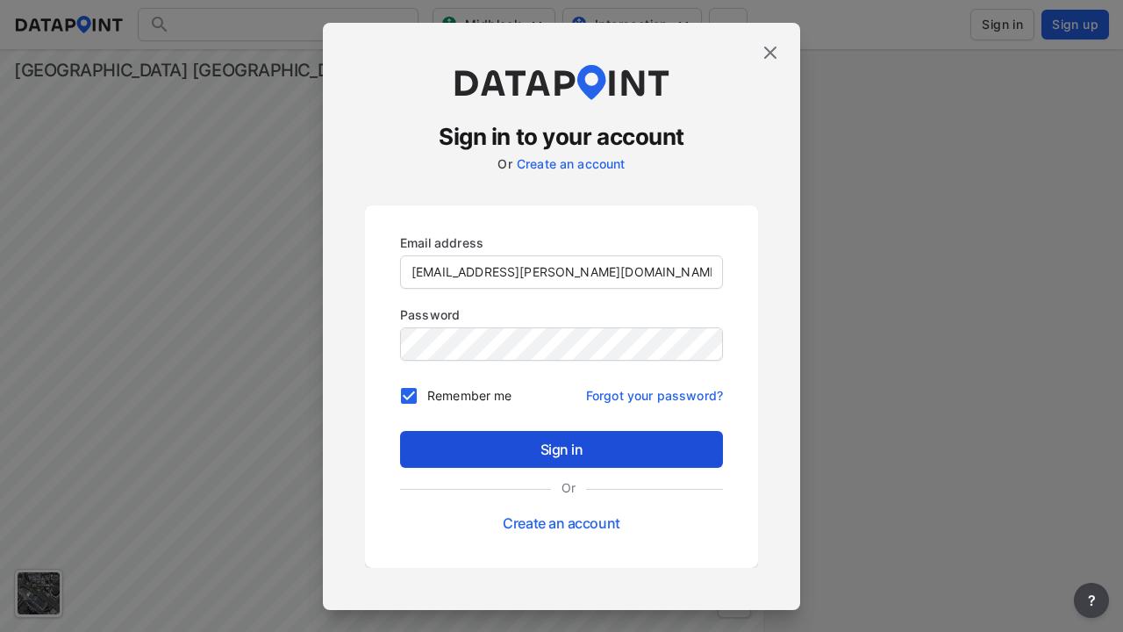 This screenshot has width=1123, height=632. I want to click on input: you@example.com, so click(562, 272).